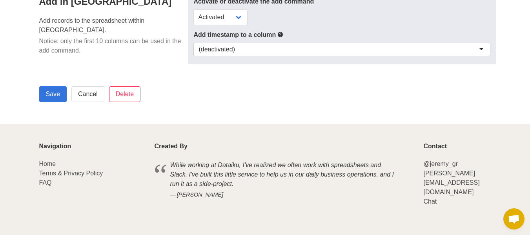  Describe the element at coordinates (430, 201) in the screenshot. I see `a: Chat` at that location.